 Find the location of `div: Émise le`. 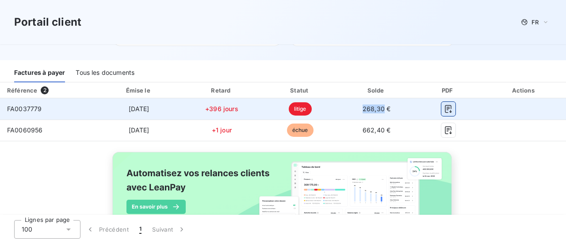

div: Émise le is located at coordinates (138, 90).